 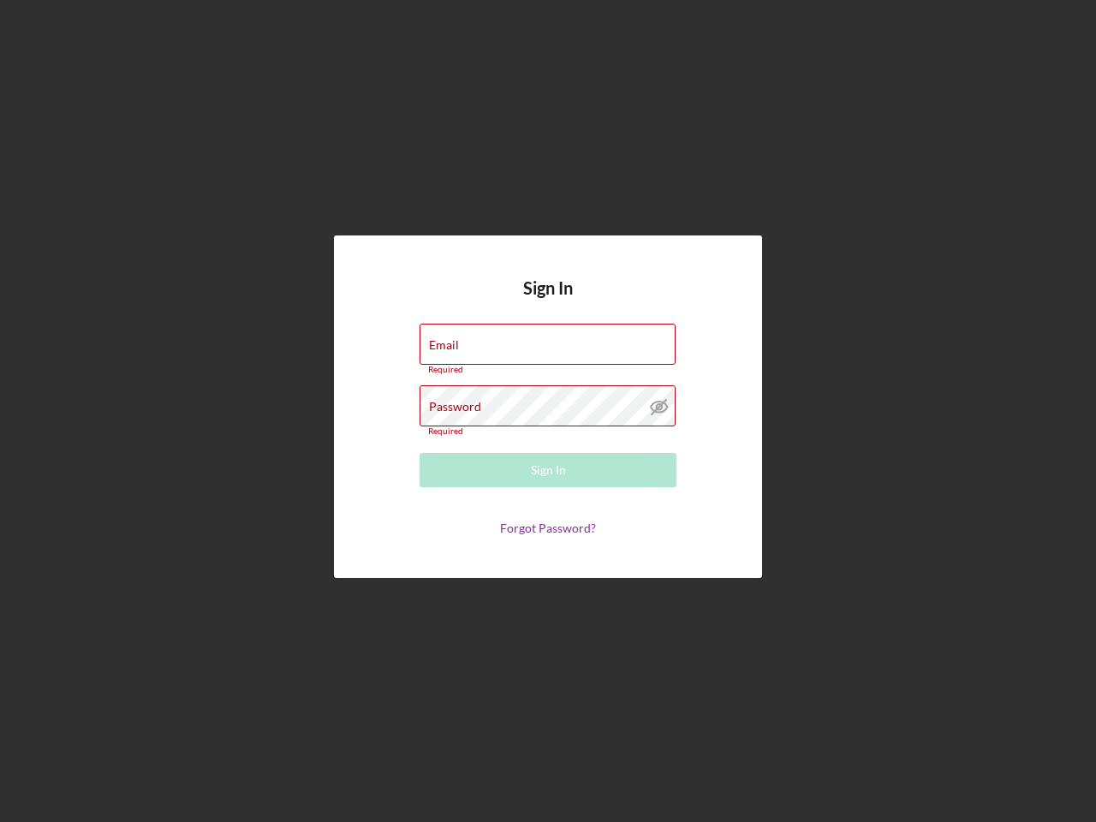 I want to click on label: Email, so click(x=443, y=345).